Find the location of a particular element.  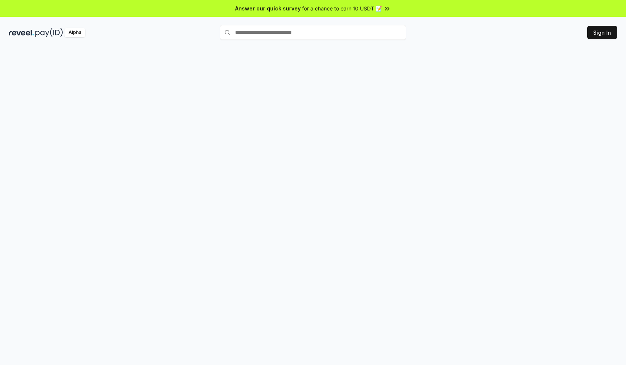

div: Alpha is located at coordinates (75, 32).